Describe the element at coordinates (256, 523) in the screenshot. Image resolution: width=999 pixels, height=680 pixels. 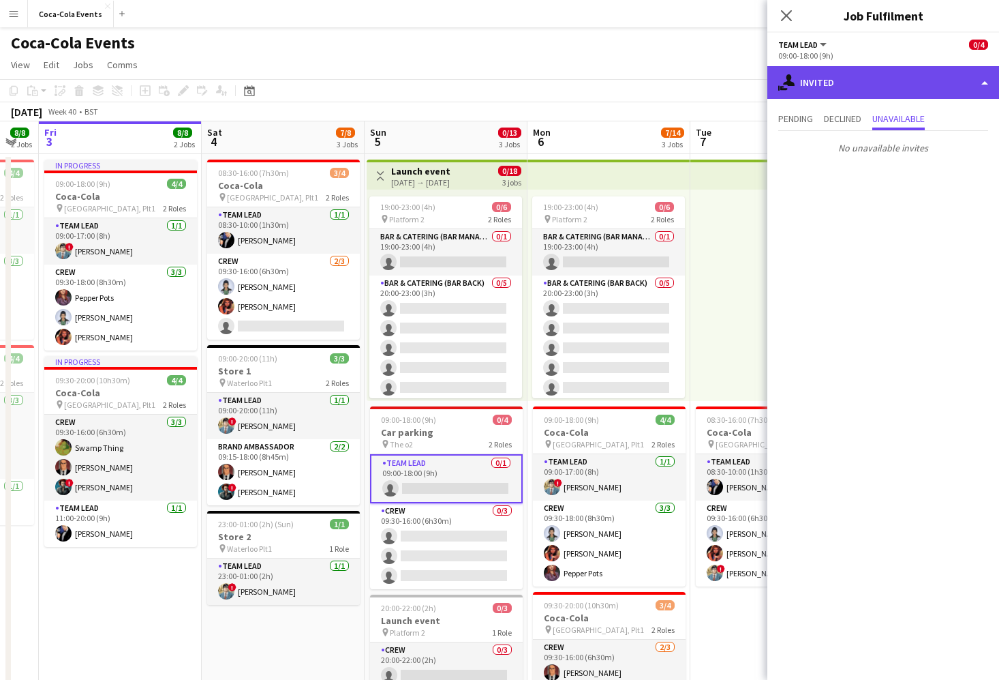
I see `span: 23:00-01:00 (2h) (Sun)` at that location.